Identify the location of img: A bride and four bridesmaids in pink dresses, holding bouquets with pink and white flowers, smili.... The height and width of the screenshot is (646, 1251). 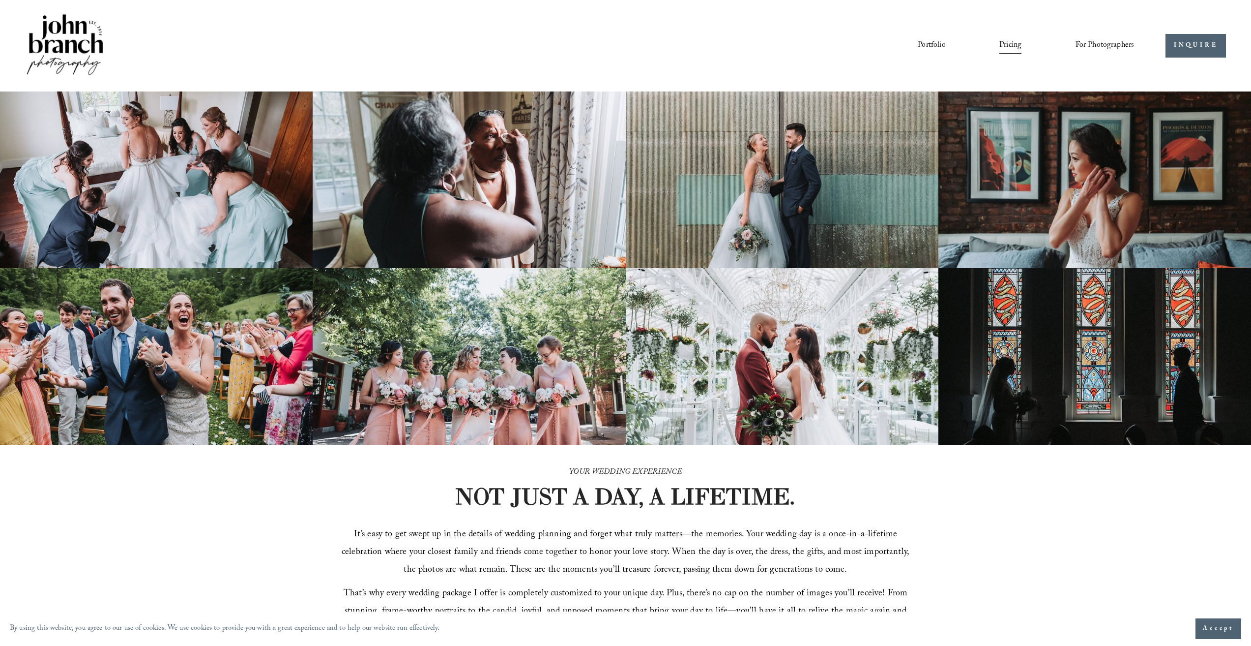
(469, 356).